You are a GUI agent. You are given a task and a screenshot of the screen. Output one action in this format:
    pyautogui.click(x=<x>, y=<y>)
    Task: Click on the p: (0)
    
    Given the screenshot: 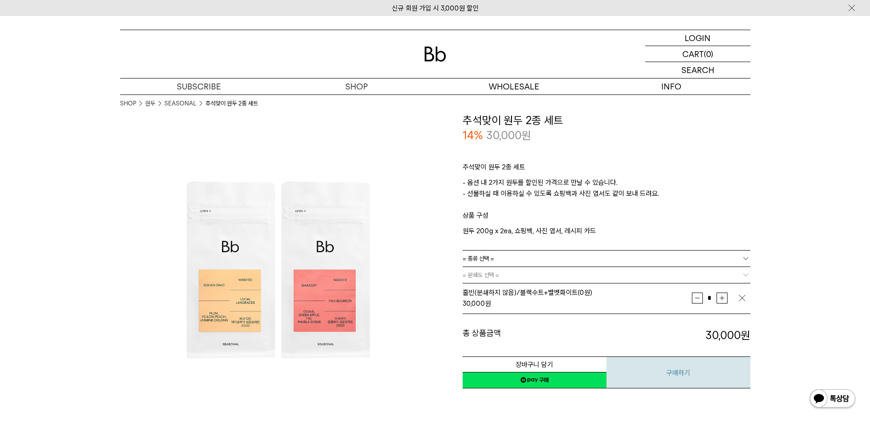 What is the action you would take?
    pyautogui.click(x=708, y=54)
    